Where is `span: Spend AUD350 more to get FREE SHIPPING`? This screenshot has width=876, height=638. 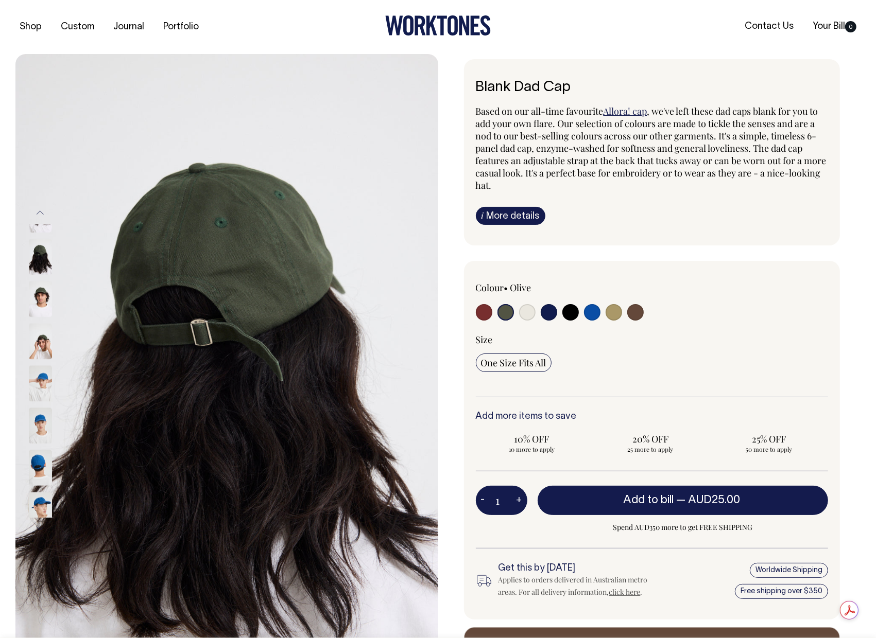
span: Spend AUD350 more to get FREE SHIPPING is located at coordinates (683, 528).